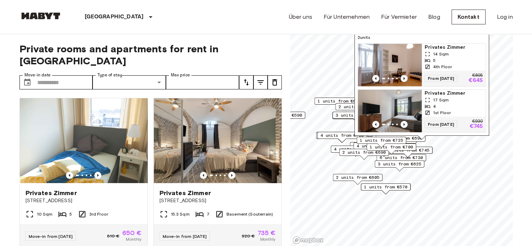 The height and width of the screenshot is (246, 532). Describe the element at coordinates (401, 158) in the screenshot. I see `span: 6 units from €730` at that location.